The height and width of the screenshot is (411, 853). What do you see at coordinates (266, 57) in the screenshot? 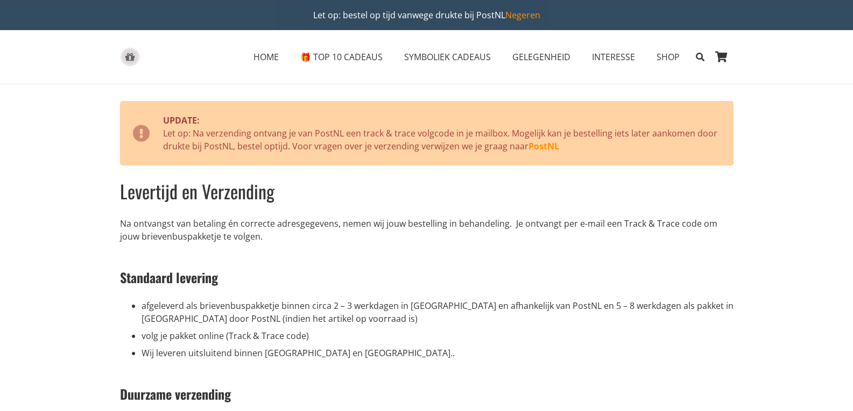
I see `a: HOMEHOME Menu` at bounding box center [266, 57].